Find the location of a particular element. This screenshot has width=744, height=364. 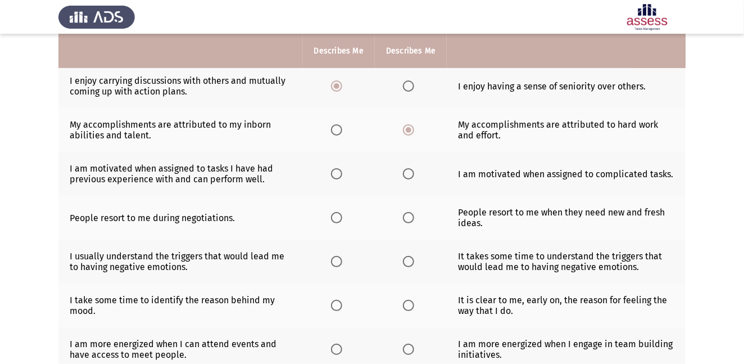

td: My accomplishments are attributed to my inborn abilities and talent. is located at coordinates (180, 130).